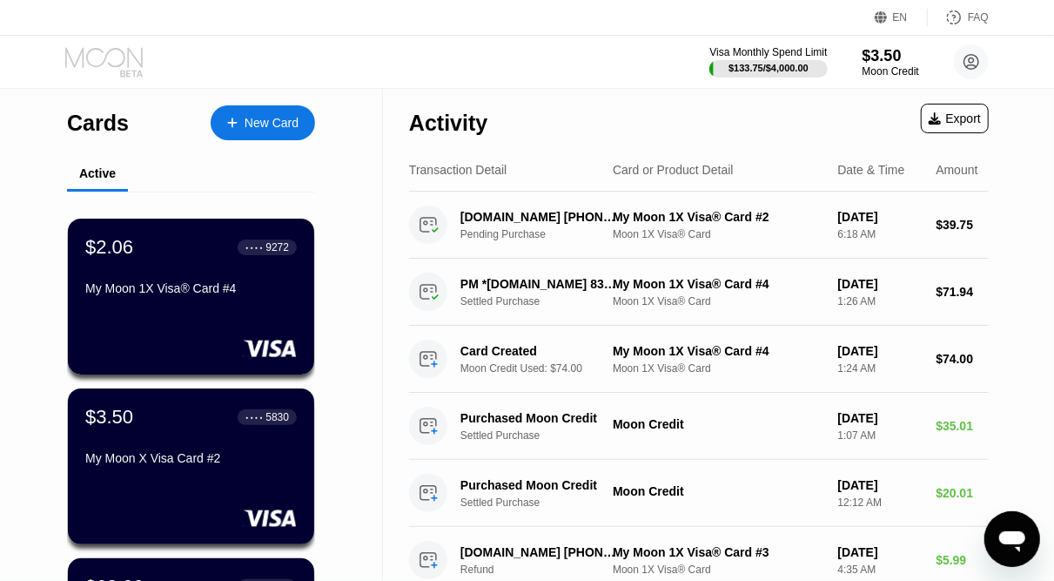 The height and width of the screenshot is (581, 1054). What do you see at coordinates (879, 569) in the screenshot?
I see `div: 4:35 AM` at bounding box center [879, 569].